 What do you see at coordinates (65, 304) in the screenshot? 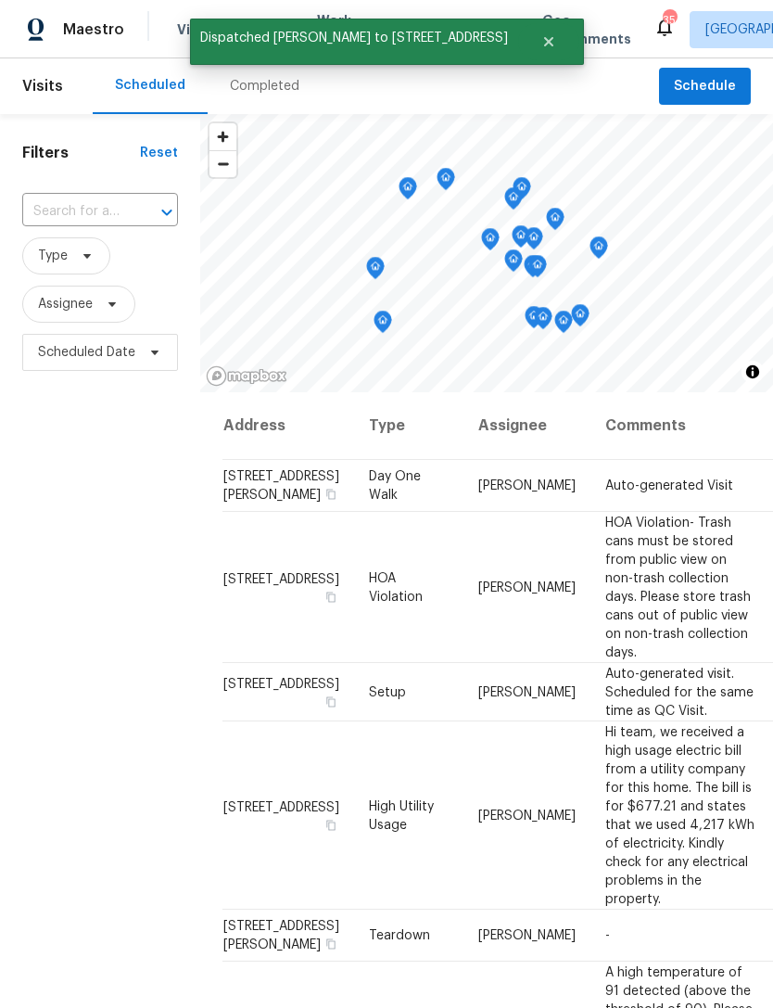
I see `span: Assignee` at bounding box center [65, 304].